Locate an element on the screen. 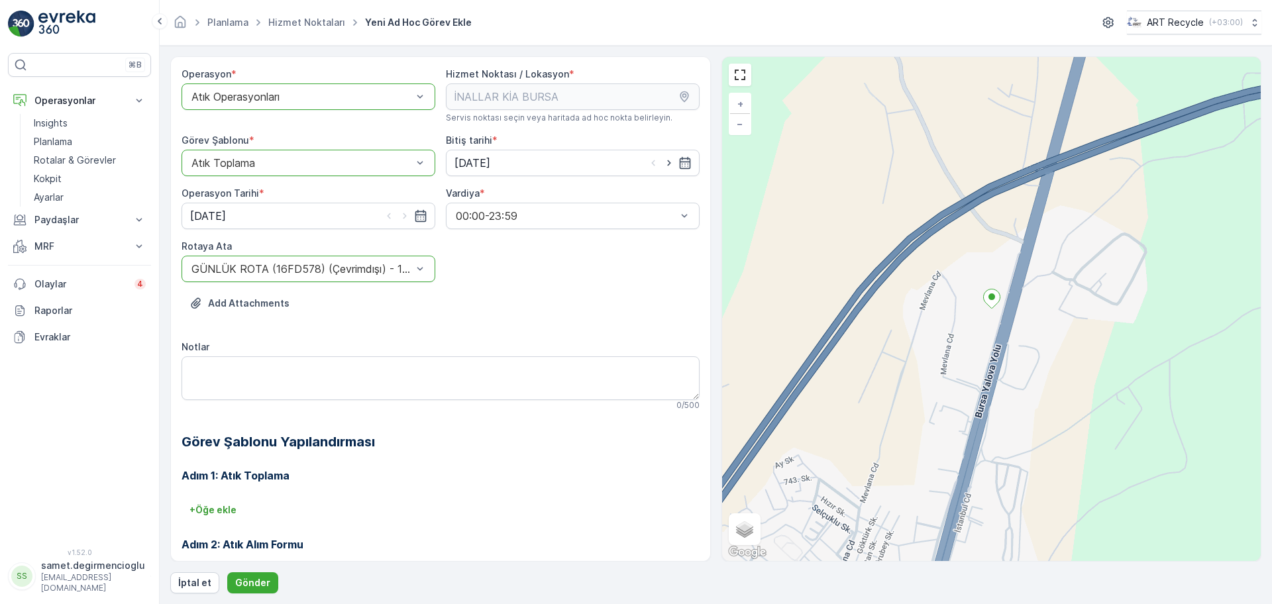  p: Ayarlar is located at coordinates (48, 197).